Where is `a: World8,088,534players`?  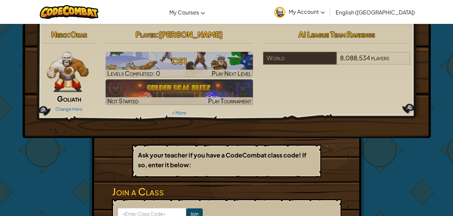
a: World8,088,534players is located at coordinates (336, 62).